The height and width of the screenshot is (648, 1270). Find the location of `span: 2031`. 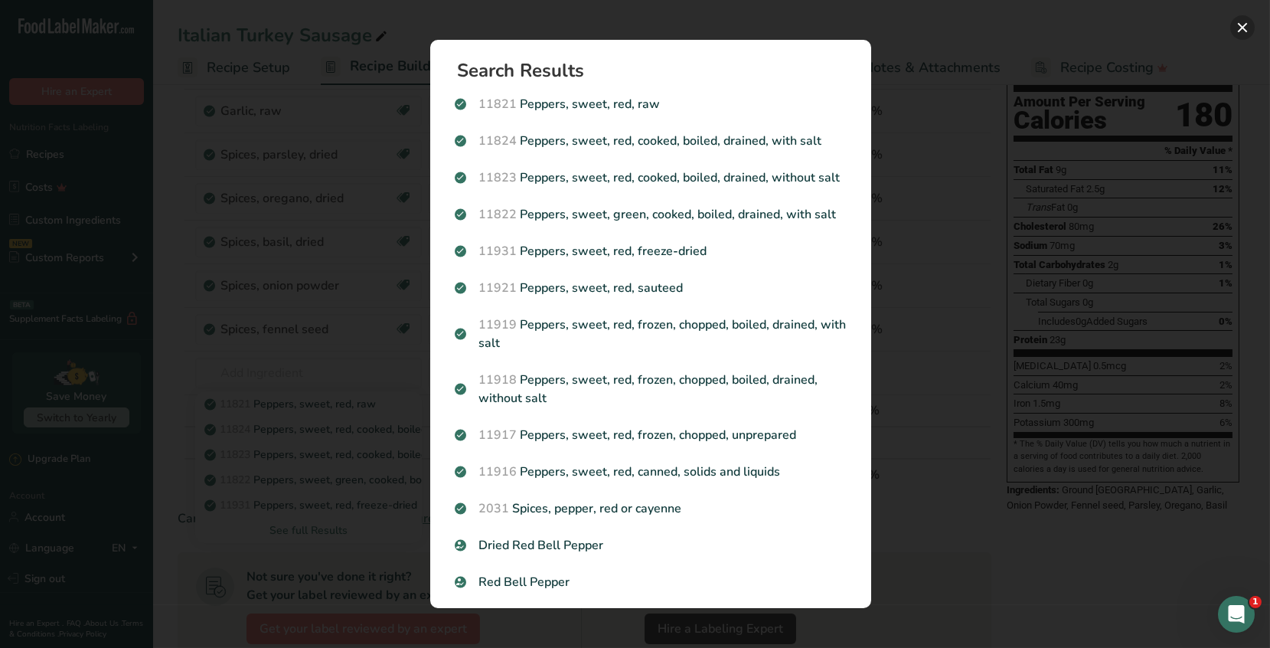

span: 2031 is located at coordinates (495, 509).